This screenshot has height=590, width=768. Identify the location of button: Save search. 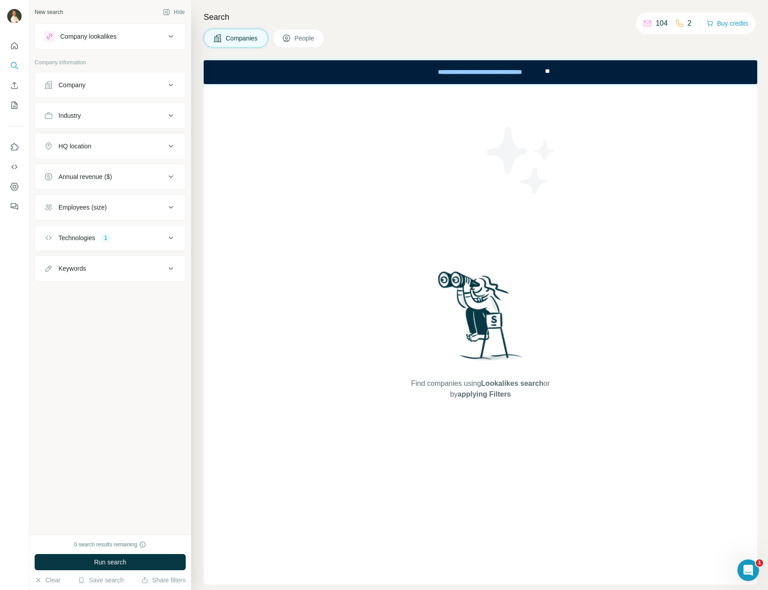
(101, 580).